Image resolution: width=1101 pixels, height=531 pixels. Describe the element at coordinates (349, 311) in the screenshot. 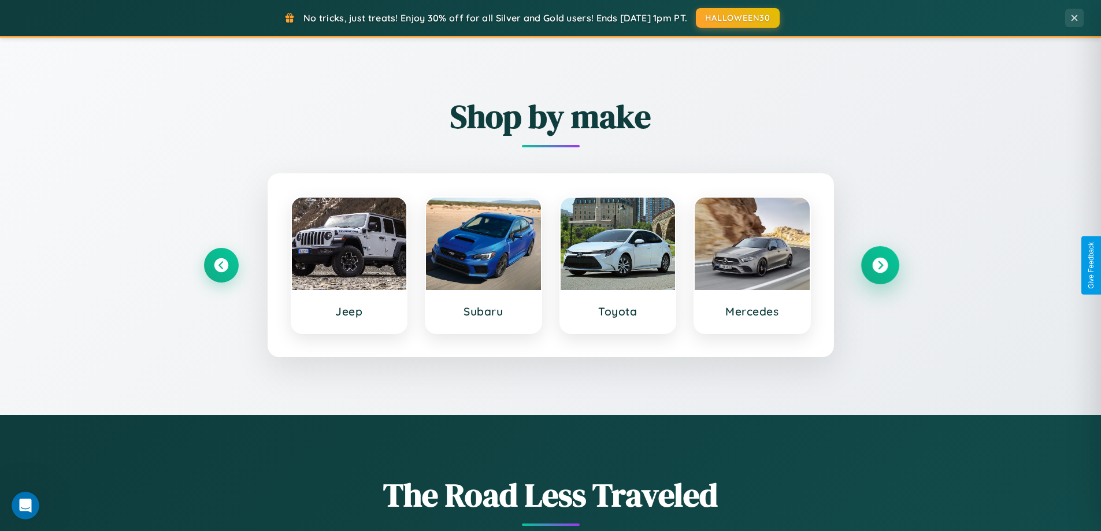

I see `h3: Jeep` at that location.